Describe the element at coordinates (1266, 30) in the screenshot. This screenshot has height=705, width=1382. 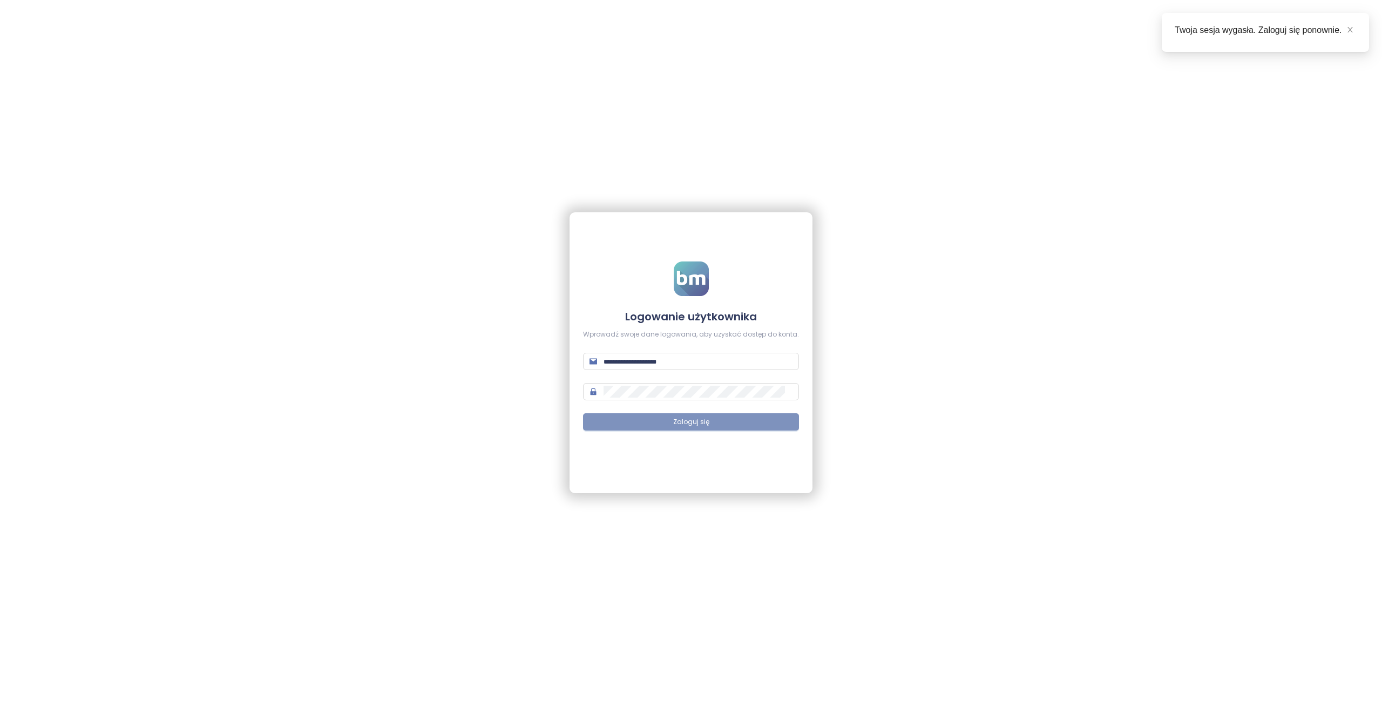
I see `div: Twoja sesja wygasła. Zaloguj się ponownie.` at that location.